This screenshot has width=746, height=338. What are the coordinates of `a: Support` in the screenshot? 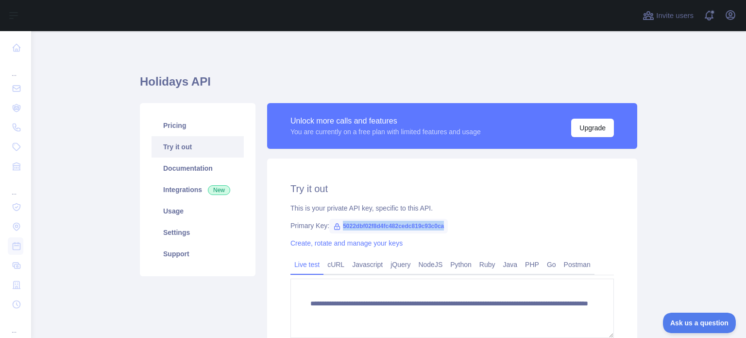 It's located at (198, 254).